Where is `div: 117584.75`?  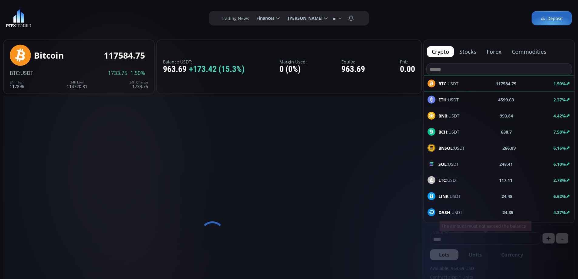 div: 117584.75 is located at coordinates (124, 55).